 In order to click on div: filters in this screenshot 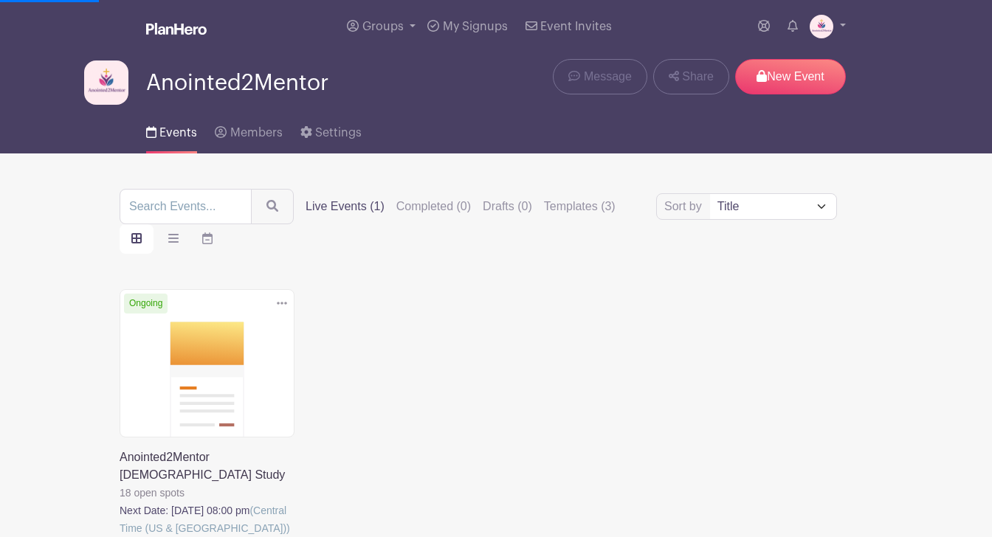, I will do `click(460, 207)`.